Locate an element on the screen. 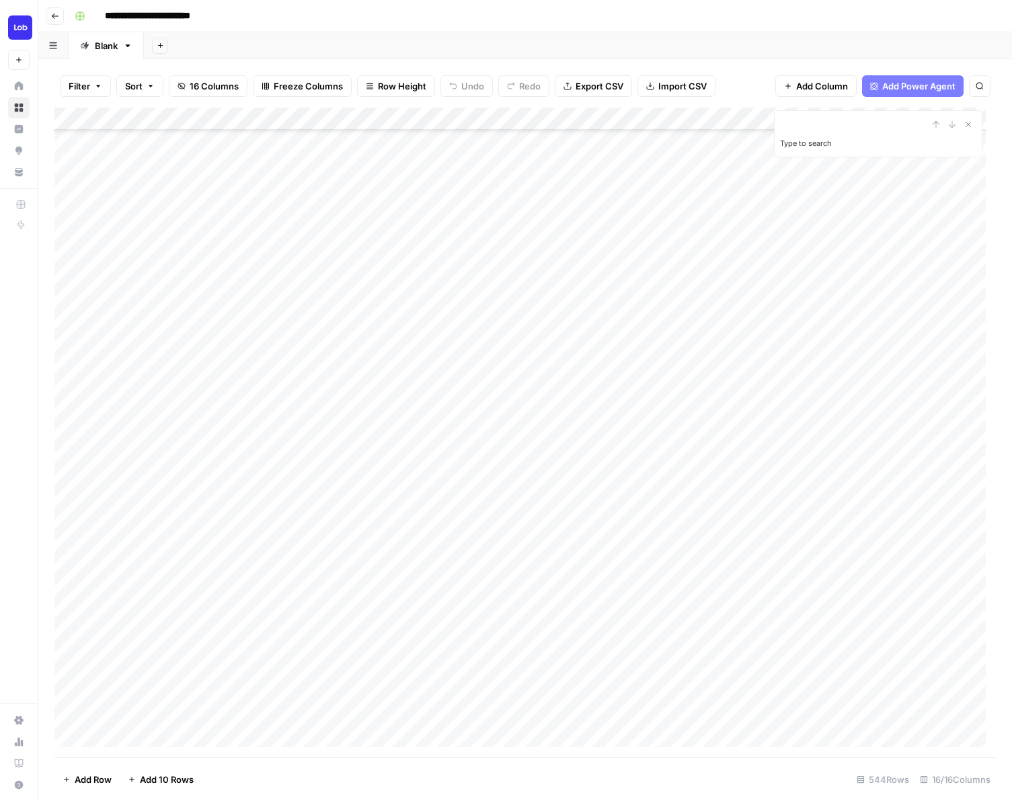  span: Export CSV is located at coordinates (599, 86).